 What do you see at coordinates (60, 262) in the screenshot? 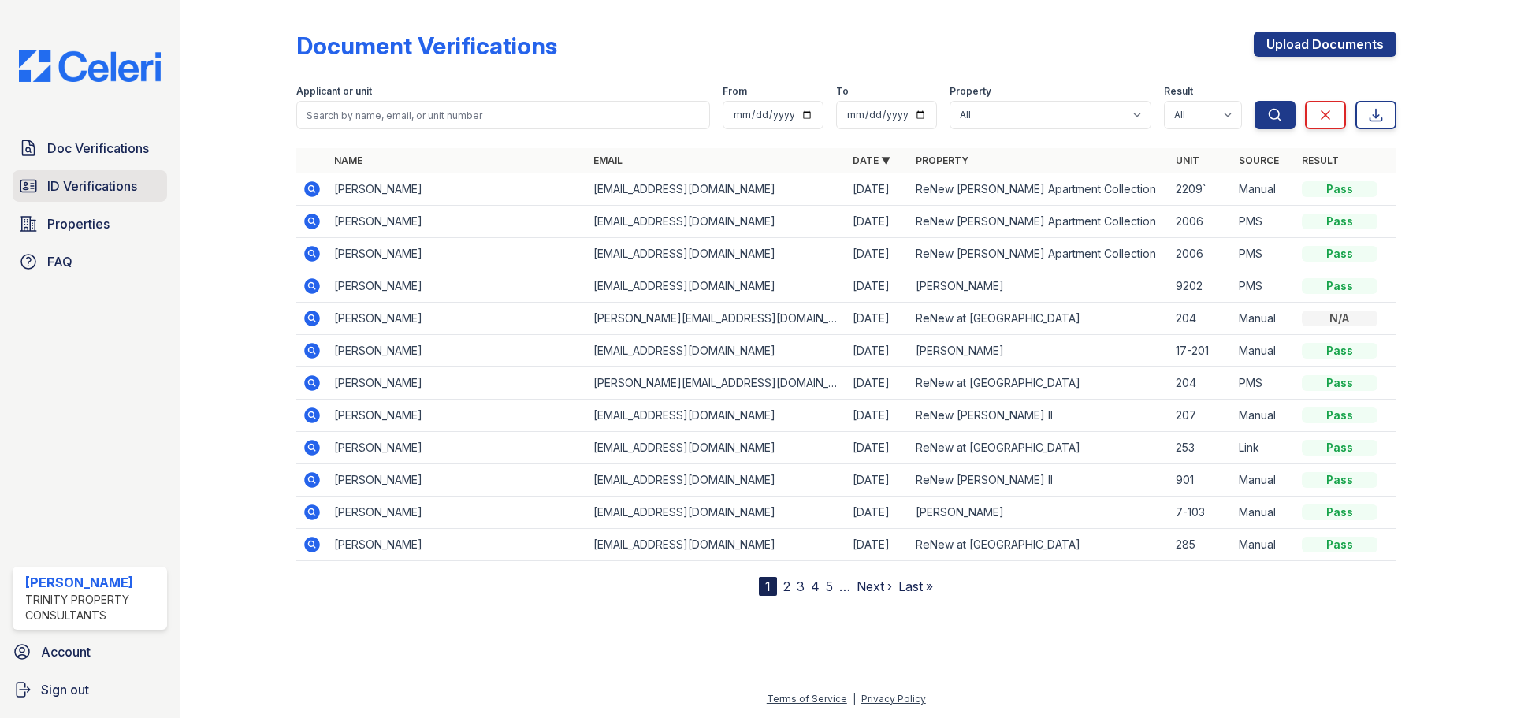
I see `span: FAQ` at bounding box center [60, 262].